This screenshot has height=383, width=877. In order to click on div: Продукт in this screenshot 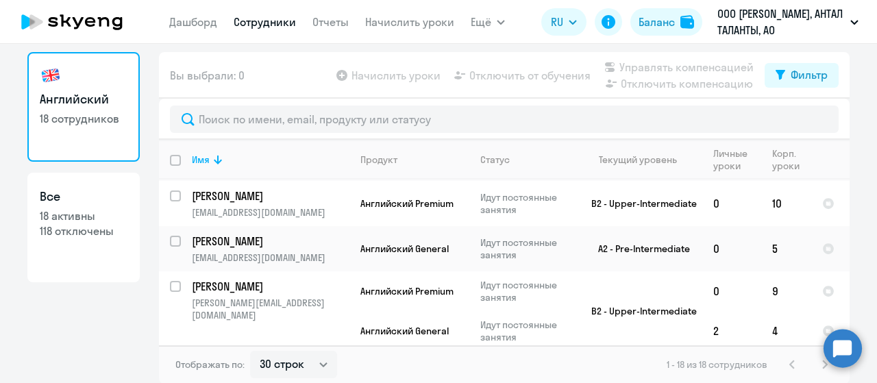, I will do `click(379, 160)`.